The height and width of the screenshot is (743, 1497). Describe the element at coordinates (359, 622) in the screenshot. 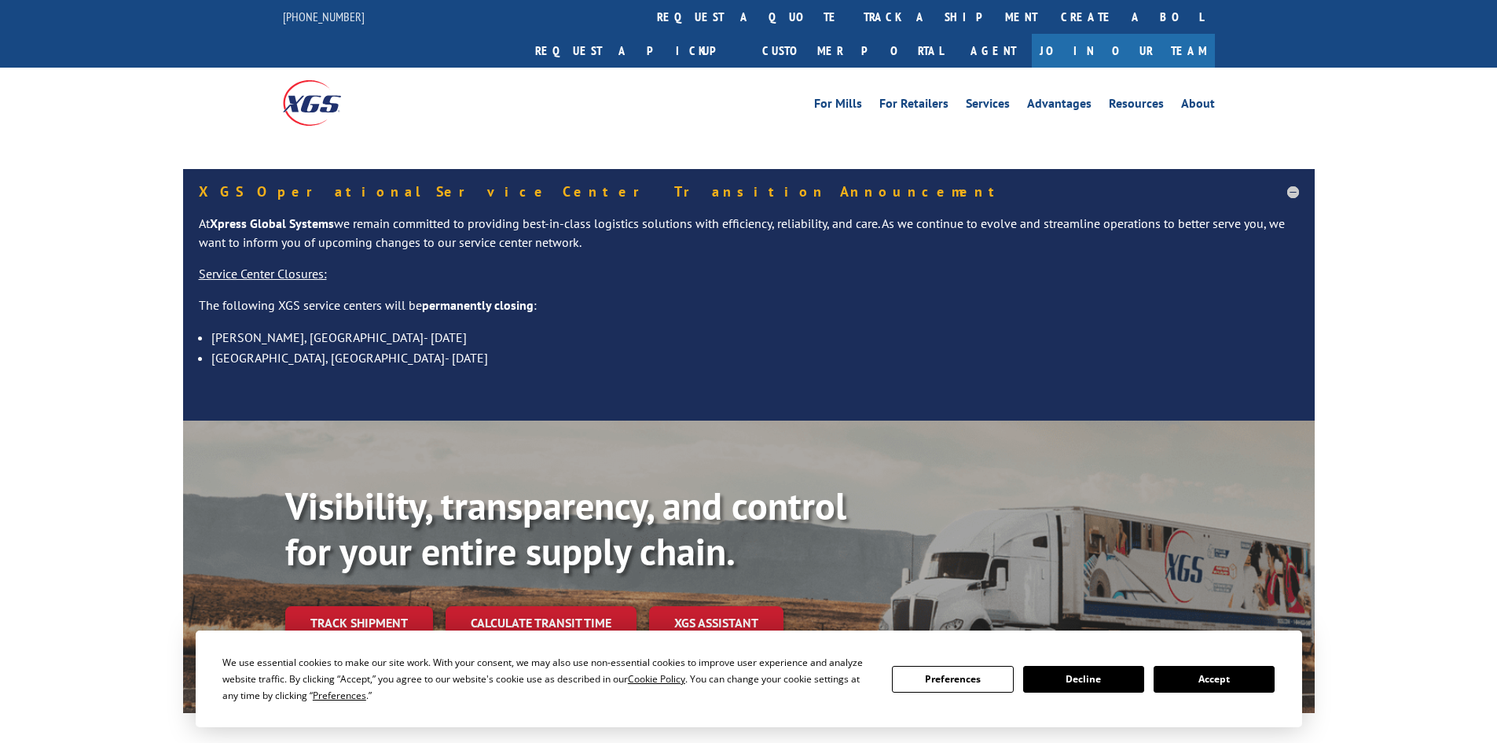

I see `a: Track shipment` at that location.